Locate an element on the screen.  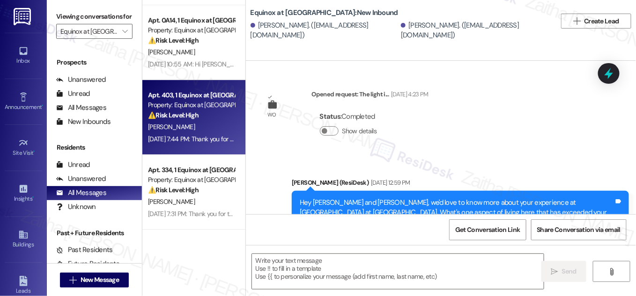
span: Send is located at coordinates (569, 272).